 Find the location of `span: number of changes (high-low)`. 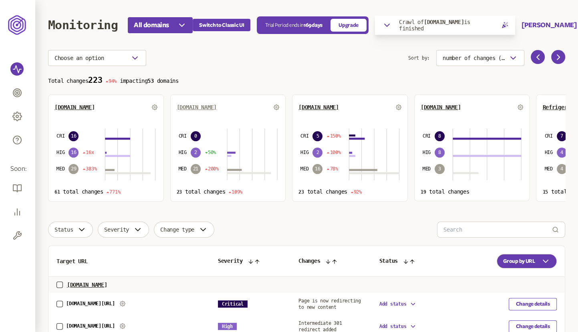

span: number of changes (high-low) is located at coordinates (474, 58).